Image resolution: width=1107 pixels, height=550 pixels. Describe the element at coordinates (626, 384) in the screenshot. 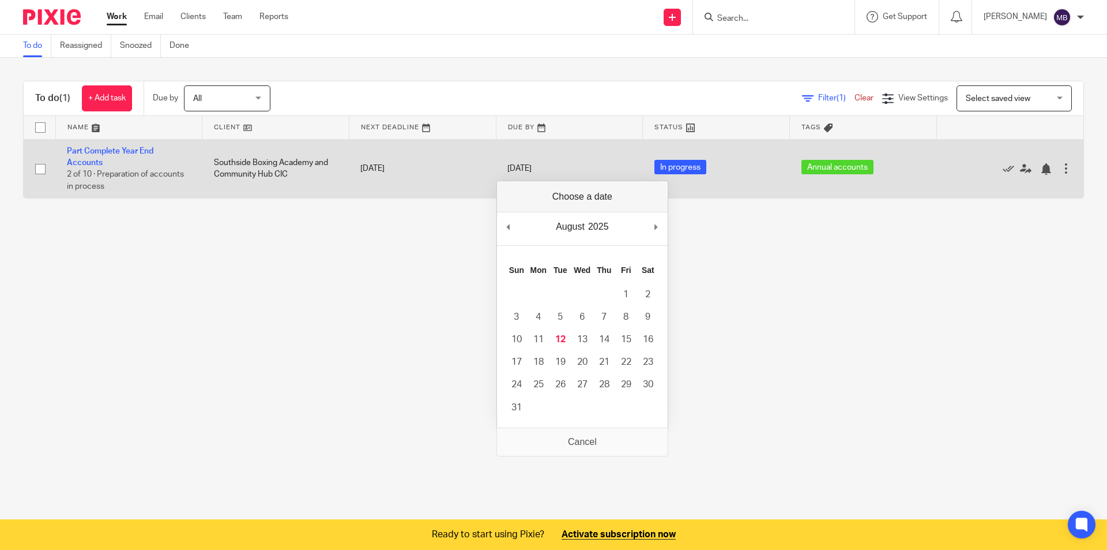

I see `button: 29` at that location.